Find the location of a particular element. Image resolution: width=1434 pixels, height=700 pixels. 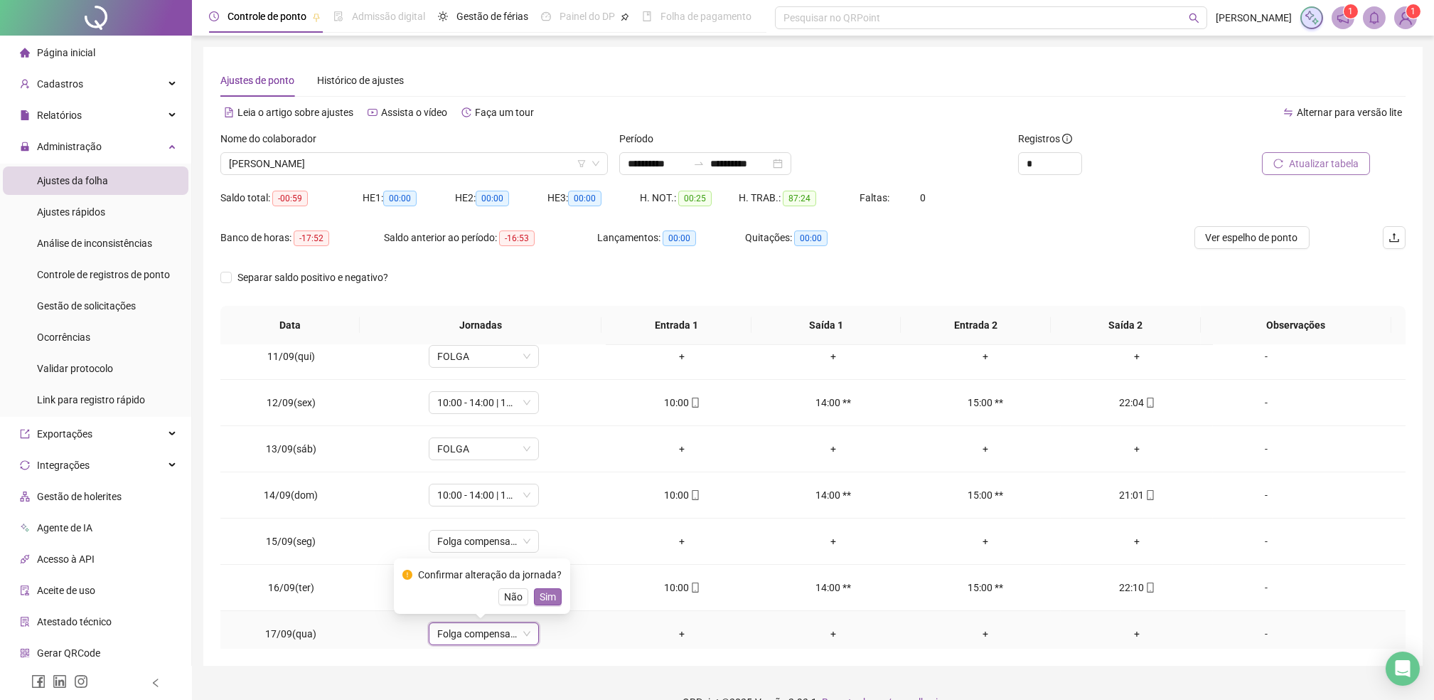

div: Open Intercom Messenger is located at coordinates (1403, 668).